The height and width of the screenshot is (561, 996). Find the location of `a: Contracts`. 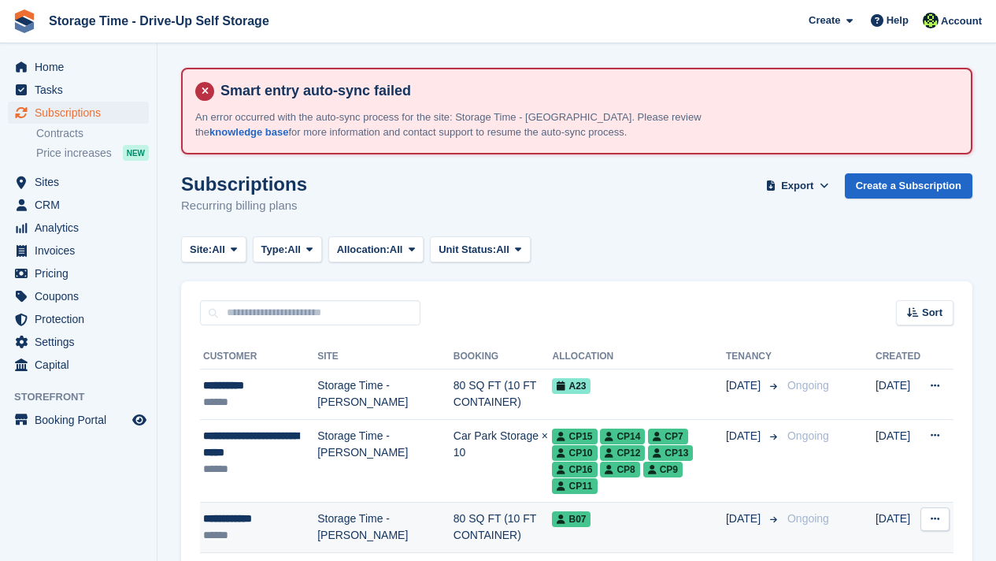

a: Contracts is located at coordinates (92, 133).